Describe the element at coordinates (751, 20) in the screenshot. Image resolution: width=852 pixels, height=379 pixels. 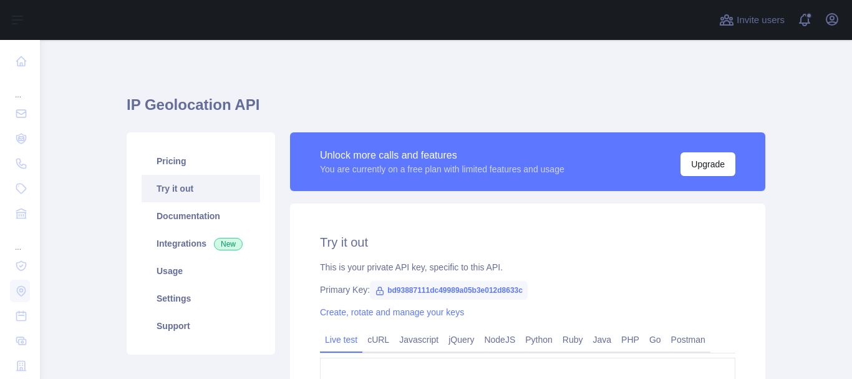
I see `button: Invite users` at that location.